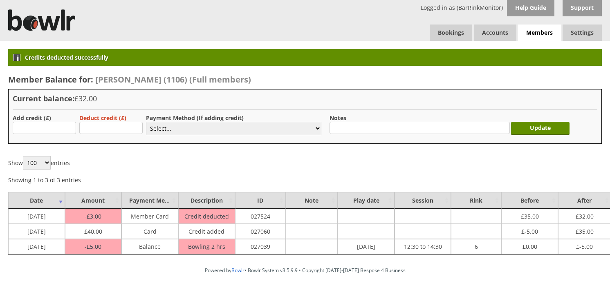  Describe the element at coordinates (150, 200) in the screenshot. I see `td: Payment Method : activate to sort column ascending` at that location.